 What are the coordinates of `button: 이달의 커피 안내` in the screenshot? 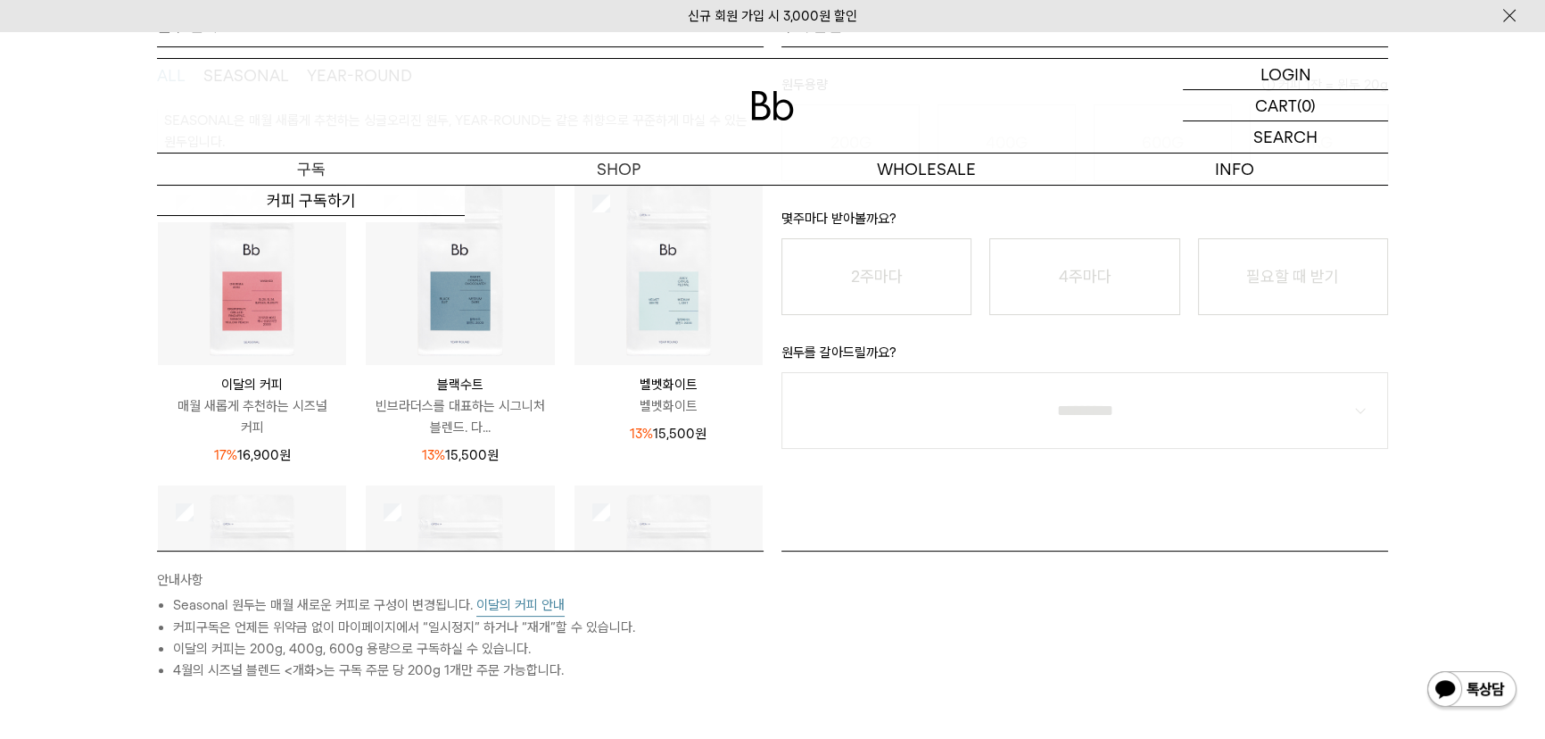 It's located at (520, 605).